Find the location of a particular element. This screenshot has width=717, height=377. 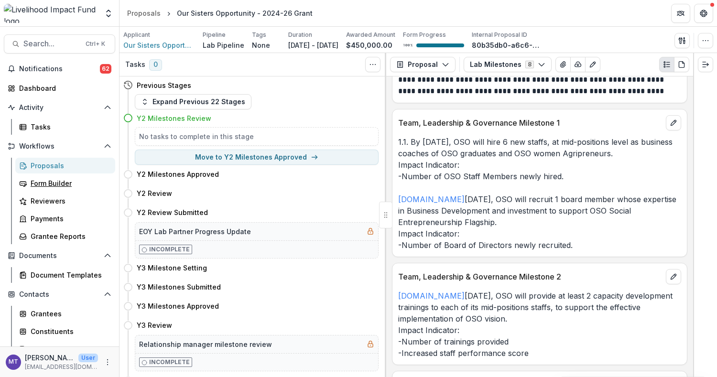

h5: No tasks to complete in this stage is located at coordinates (257, 136).